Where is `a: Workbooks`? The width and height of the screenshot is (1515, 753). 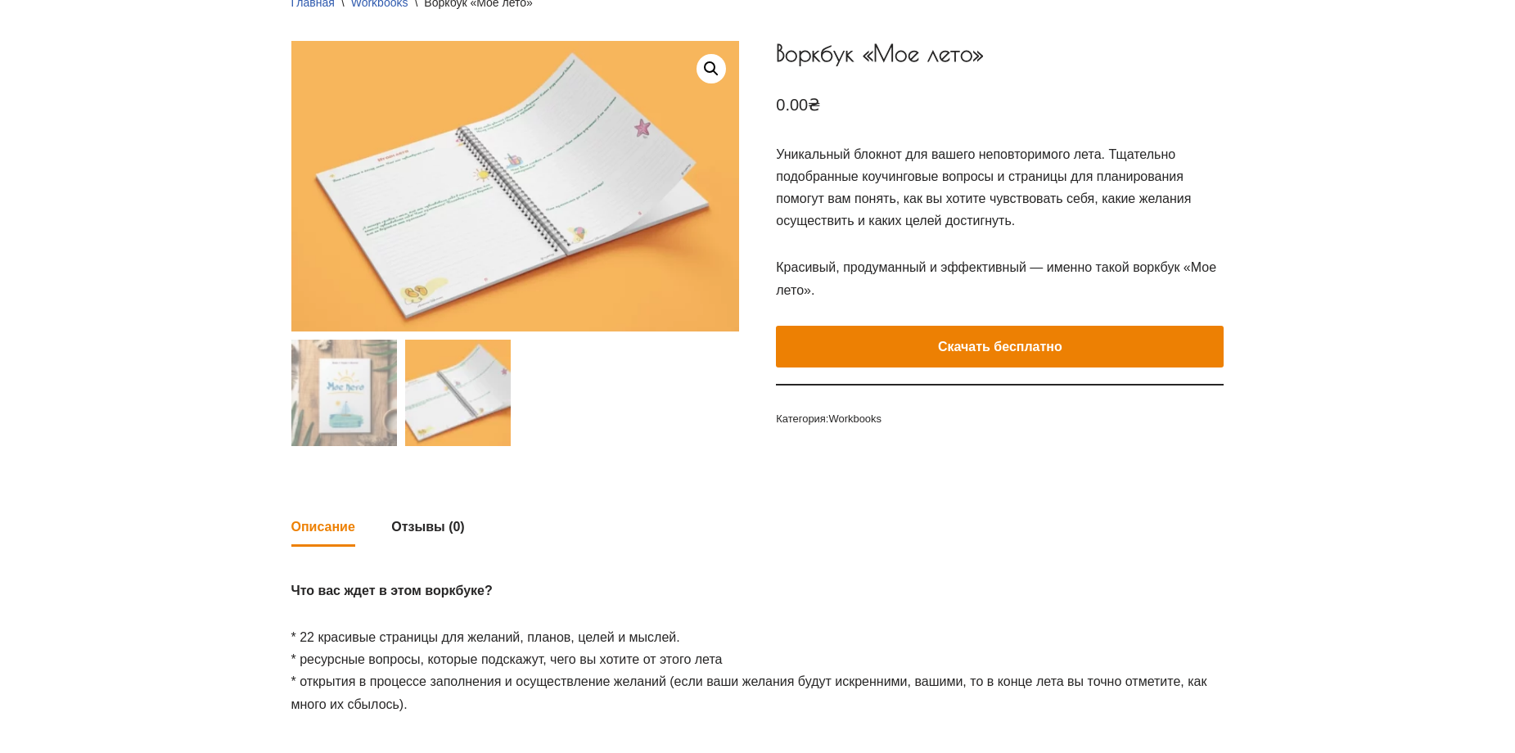 a: Workbooks is located at coordinates (854, 418).